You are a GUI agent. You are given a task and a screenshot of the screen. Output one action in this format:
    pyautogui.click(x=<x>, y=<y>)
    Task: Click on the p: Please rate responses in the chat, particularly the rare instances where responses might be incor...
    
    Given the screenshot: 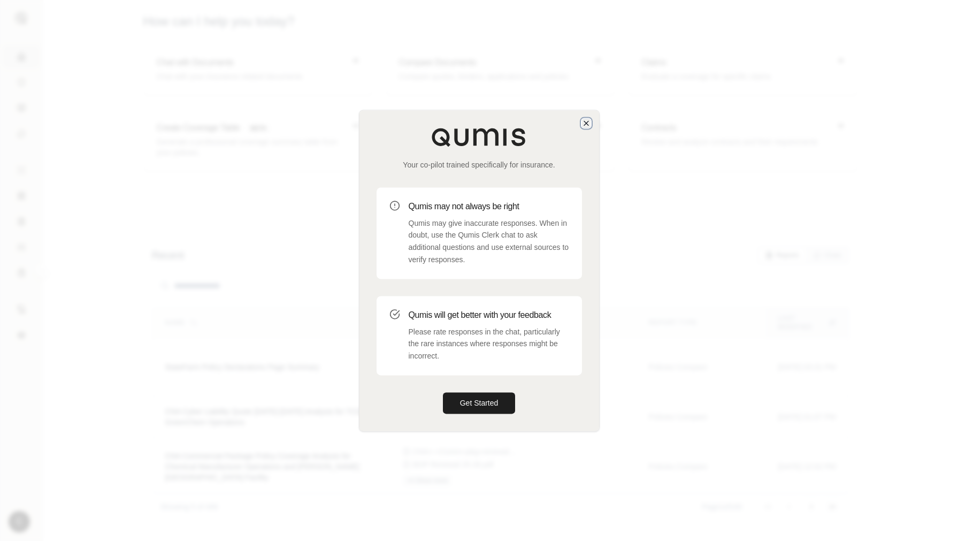 What is the action you would take?
    pyautogui.click(x=489, y=344)
    